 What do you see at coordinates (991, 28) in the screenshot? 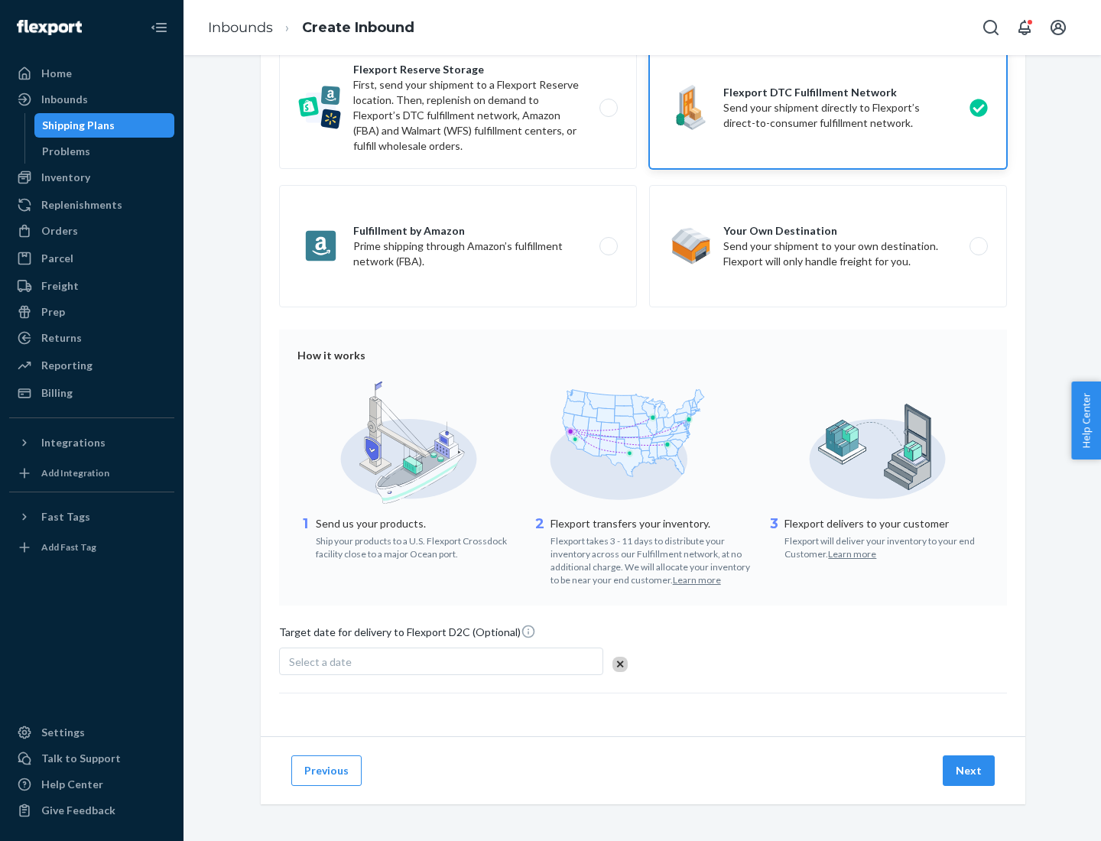
I see `button: Open Search Box` at bounding box center [991, 28].